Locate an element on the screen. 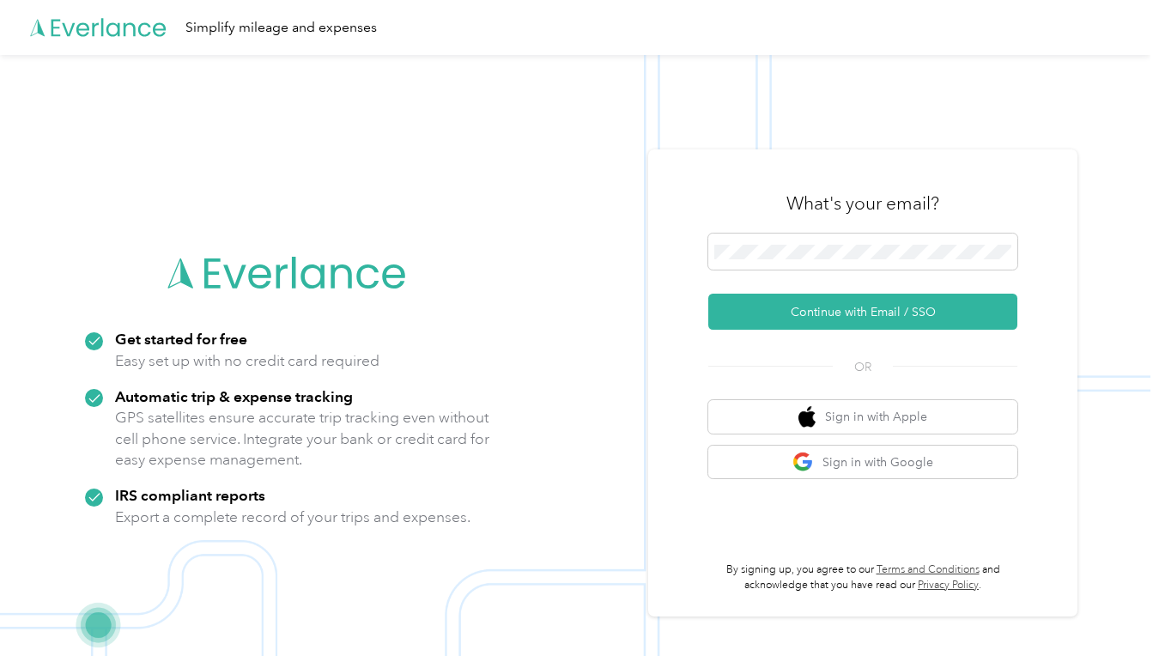  p: By signing up, you agree to our and acknowledge that you have read our . is located at coordinates (863, 577).